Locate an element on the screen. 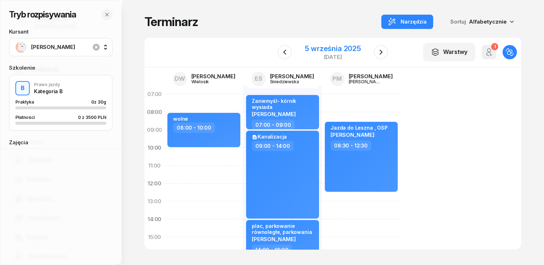 The image size is (544, 265). div: 08:30 - 12:30 is located at coordinates (351, 146).